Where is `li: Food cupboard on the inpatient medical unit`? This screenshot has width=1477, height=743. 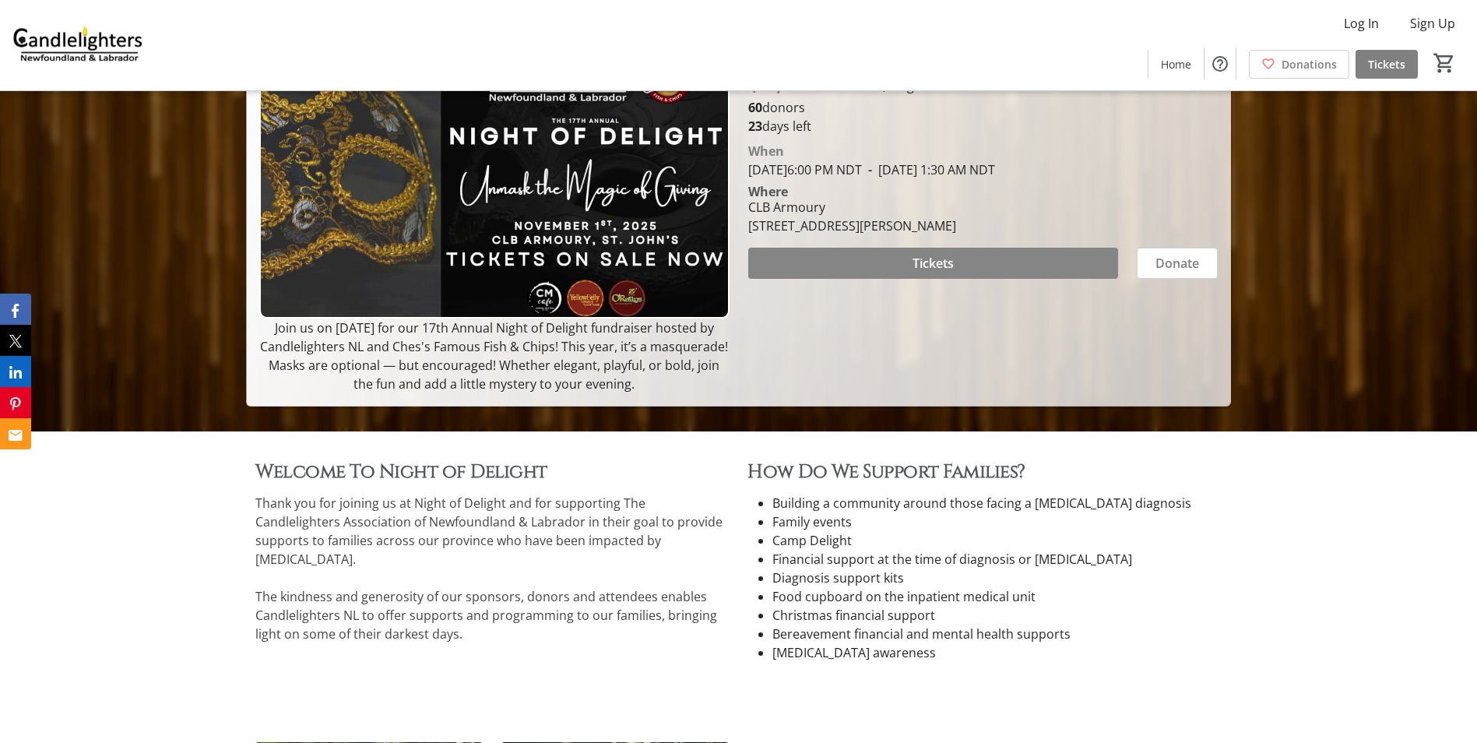
li: Food cupboard on the inpatient medical unit is located at coordinates (997, 596).